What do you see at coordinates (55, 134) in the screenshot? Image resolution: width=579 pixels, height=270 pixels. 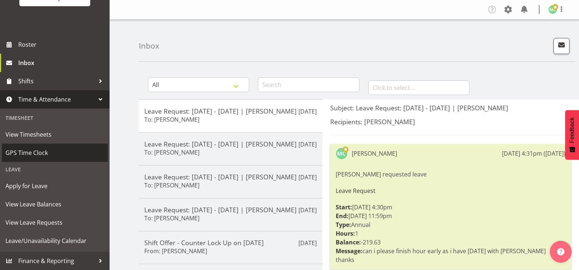 I see `span: View Timesheets` at bounding box center [55, 134].